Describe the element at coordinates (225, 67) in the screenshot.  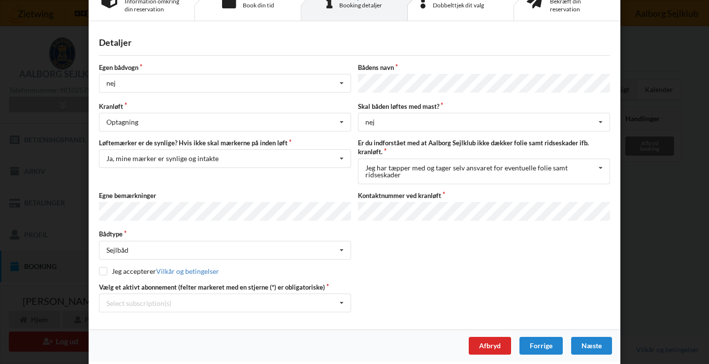
I see `label: Egen bådvogn` at that location.